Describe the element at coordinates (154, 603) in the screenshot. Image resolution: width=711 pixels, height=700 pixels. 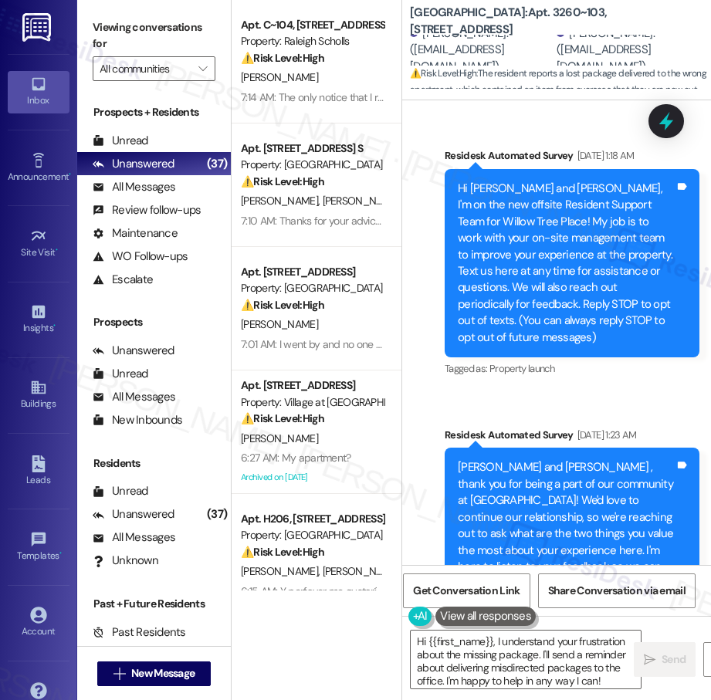
I see `div: Past + Future Residents` at that location.